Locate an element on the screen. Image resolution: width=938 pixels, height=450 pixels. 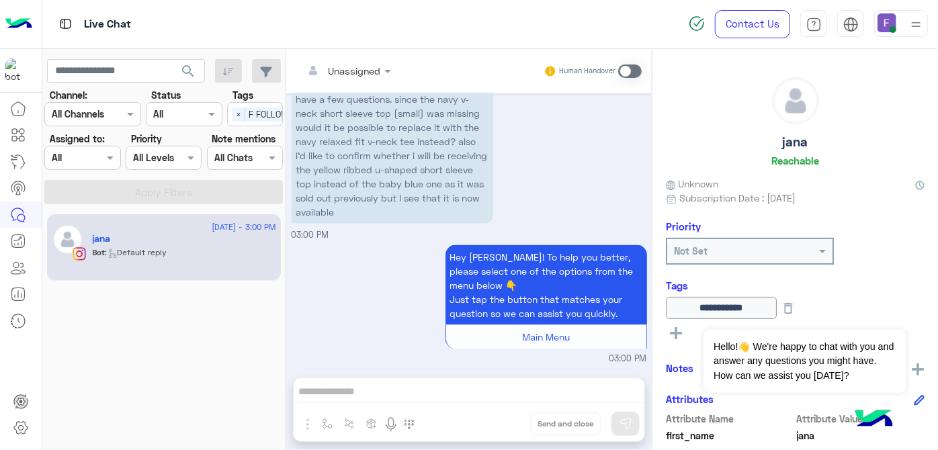
span: jana is located at coordinates (861, 435).